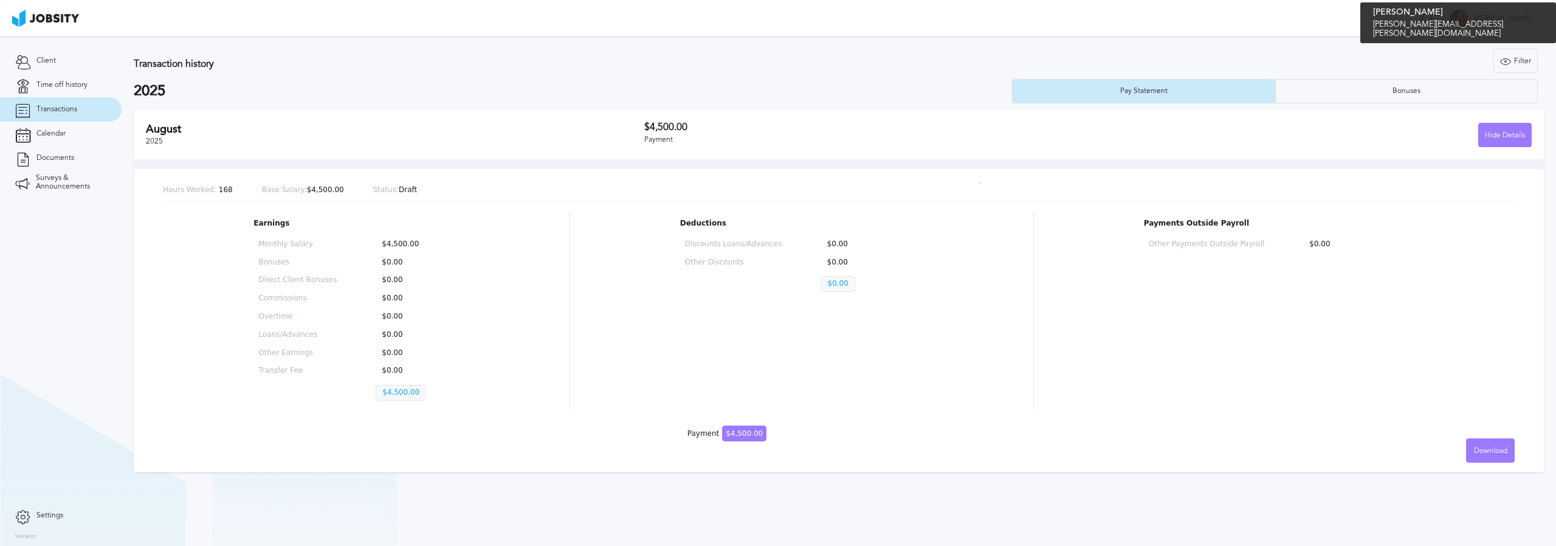  What do you see at coordinates (1144, 91) in the screenshot?
I see `div: Pay Statement` at bounding box center [1144, 91].